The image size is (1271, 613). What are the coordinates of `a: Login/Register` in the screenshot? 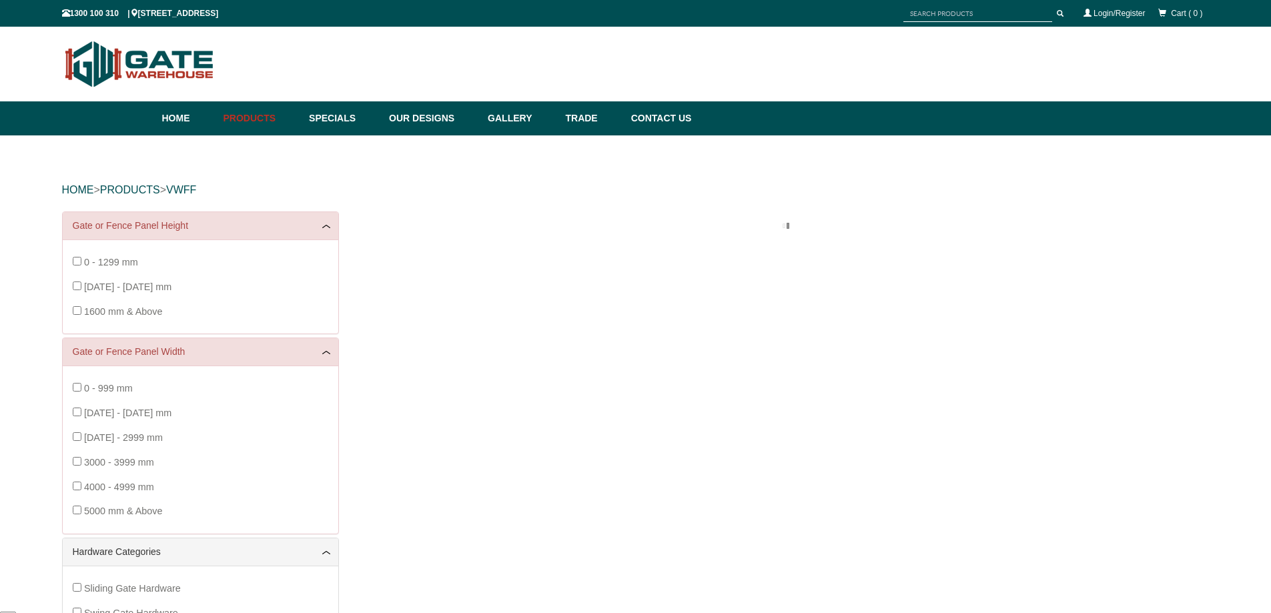 It's located at (1119, 13).